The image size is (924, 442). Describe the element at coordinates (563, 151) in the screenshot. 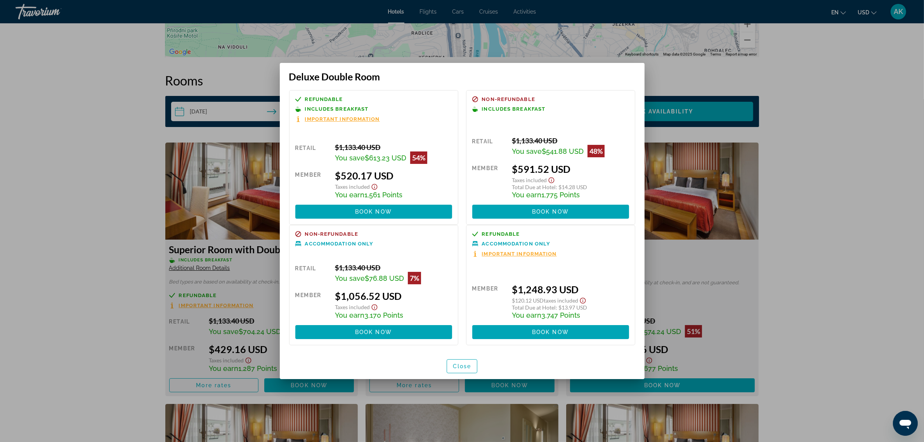

I see `span: $541.88 USD` at that location.